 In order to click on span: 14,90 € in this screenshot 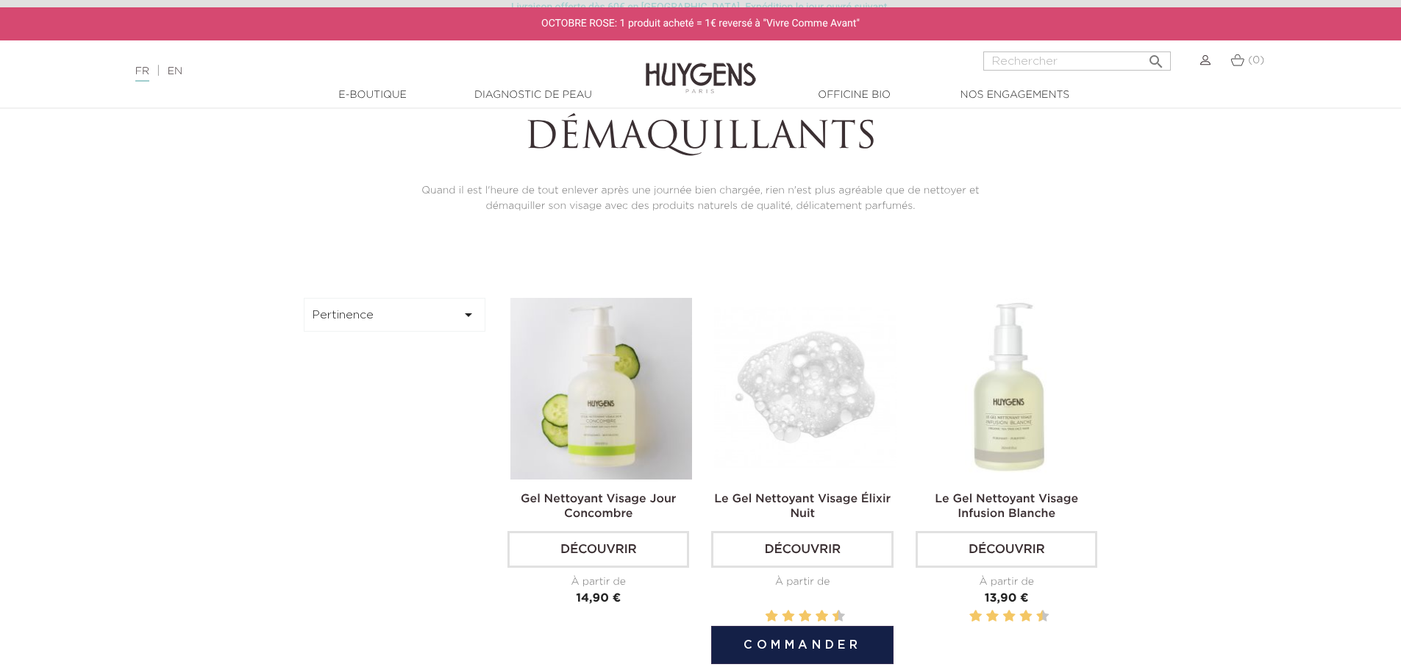, I will do `click(598, 599)`.